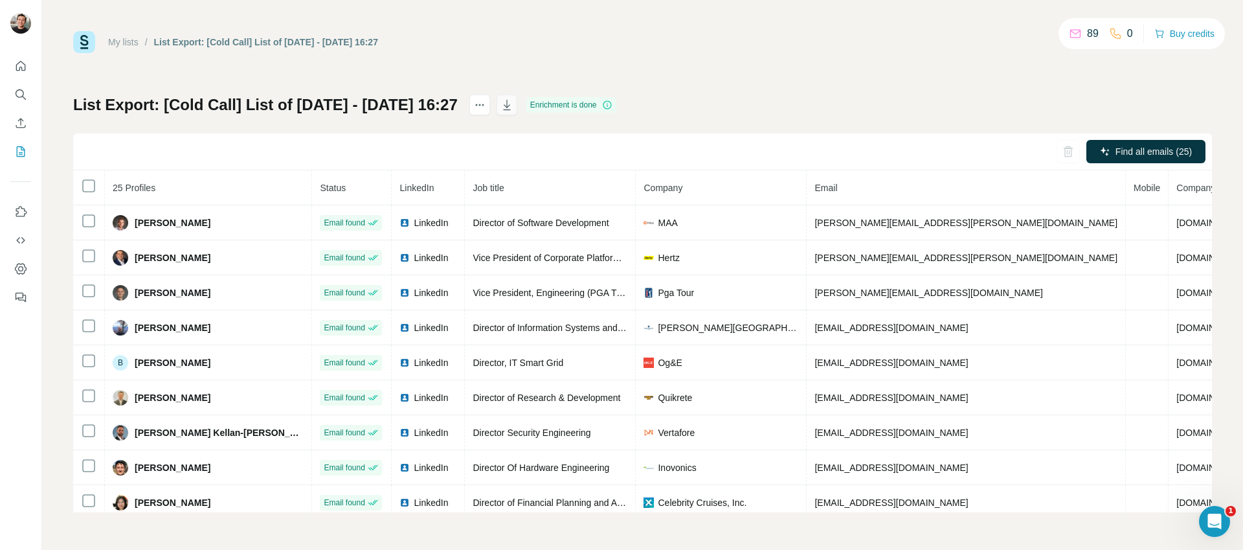 This screenshot has width=1243, height=550. Describe the element at coordinates (558, 503) in the screenshot. I see `span: Director of Financial Planning and Analysis` at that location.